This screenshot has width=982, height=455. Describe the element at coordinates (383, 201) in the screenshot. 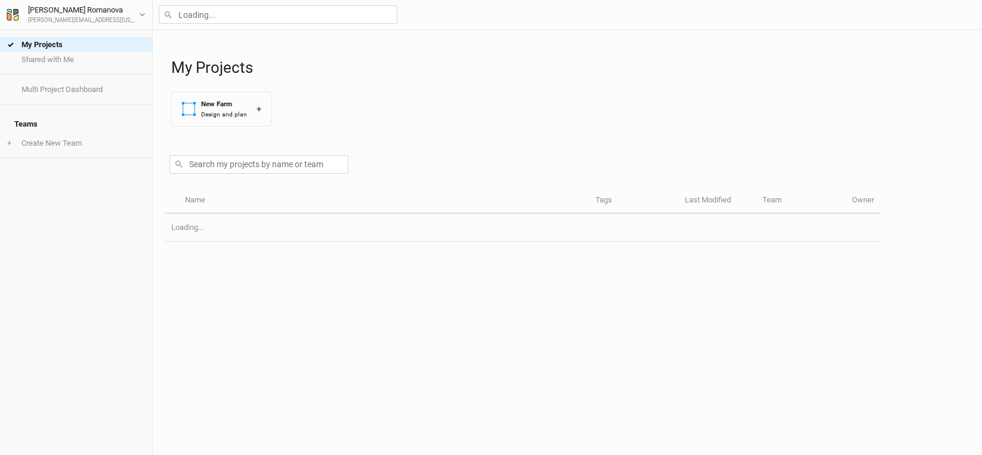

I see `th: Name` at that location.